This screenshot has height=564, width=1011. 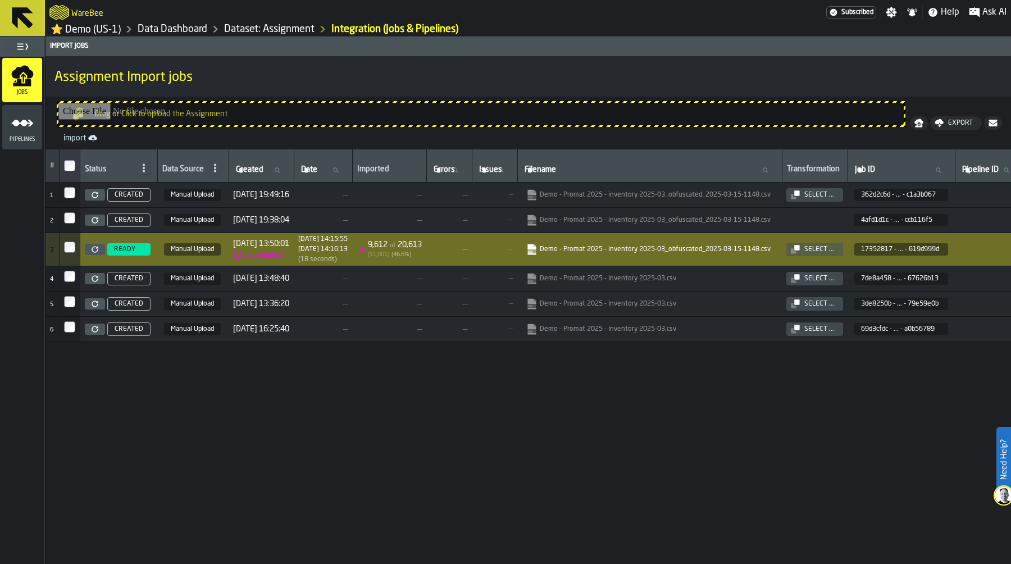 What do you see at coordinates (70, 302) in the screenshot?
I see `label: InputCheckbox-label-react-aria1027514818-:r164:` at bounding box center [70, 302].